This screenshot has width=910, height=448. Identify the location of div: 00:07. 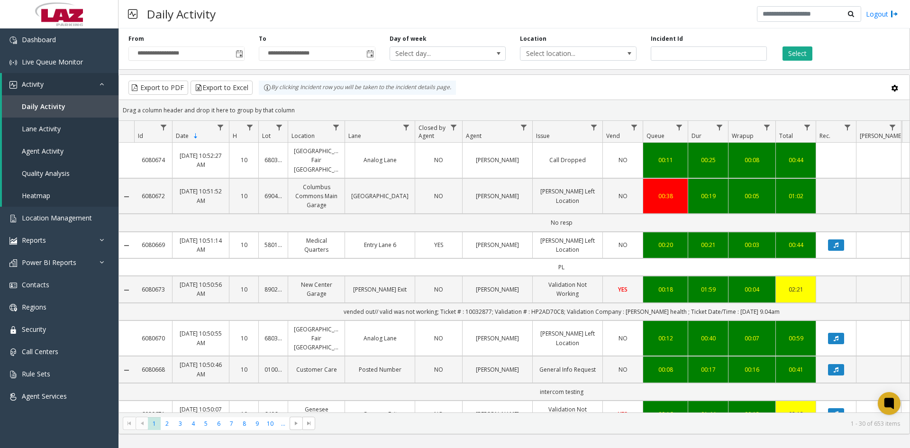
(752, 338).